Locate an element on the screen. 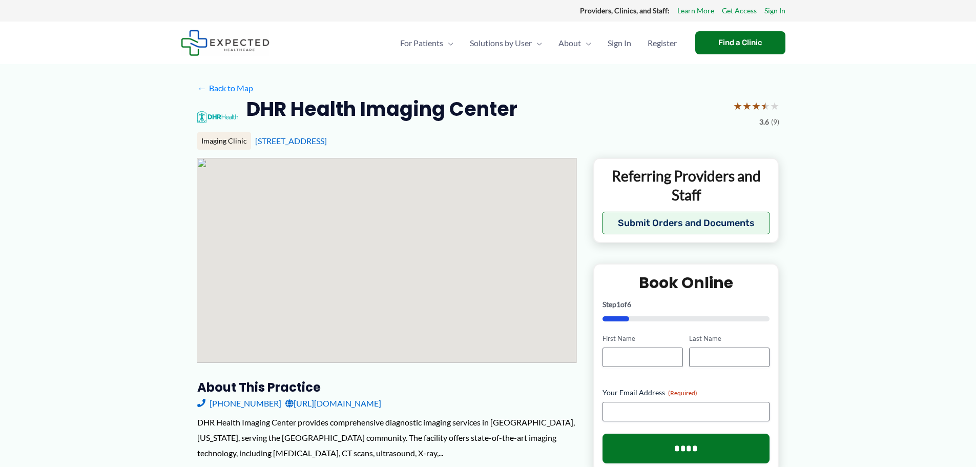 The width and height of the screenshot is (976, 467). a: Learn More is located at coordinates (696, 11).